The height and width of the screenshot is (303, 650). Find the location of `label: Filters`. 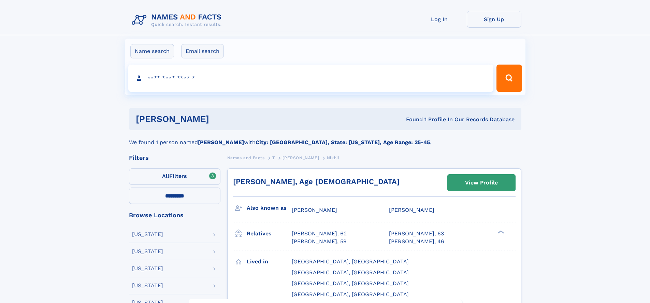

label: Filters is located at coordinates (175, 176).